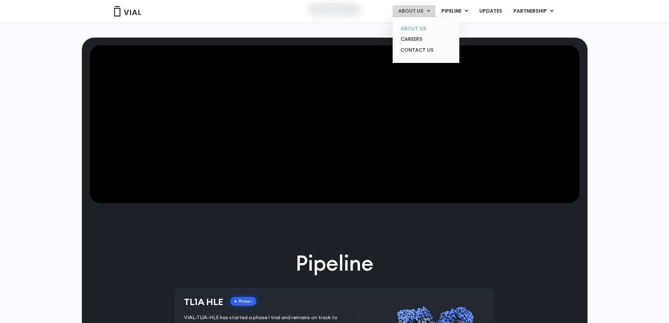 The width and height of the screenshot is (669, 323). I want to click on h2: Pipeline, so click(335, 263).